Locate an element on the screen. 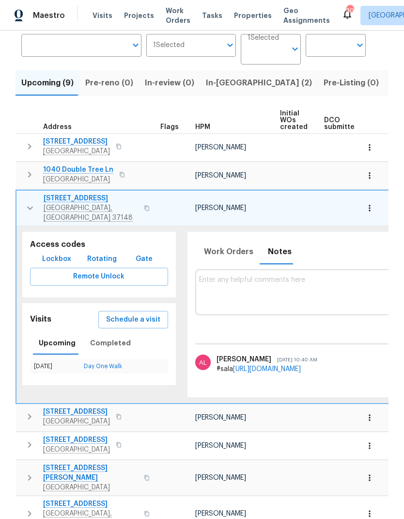  button: Schedule a visit is located at coordinates (133, 319).